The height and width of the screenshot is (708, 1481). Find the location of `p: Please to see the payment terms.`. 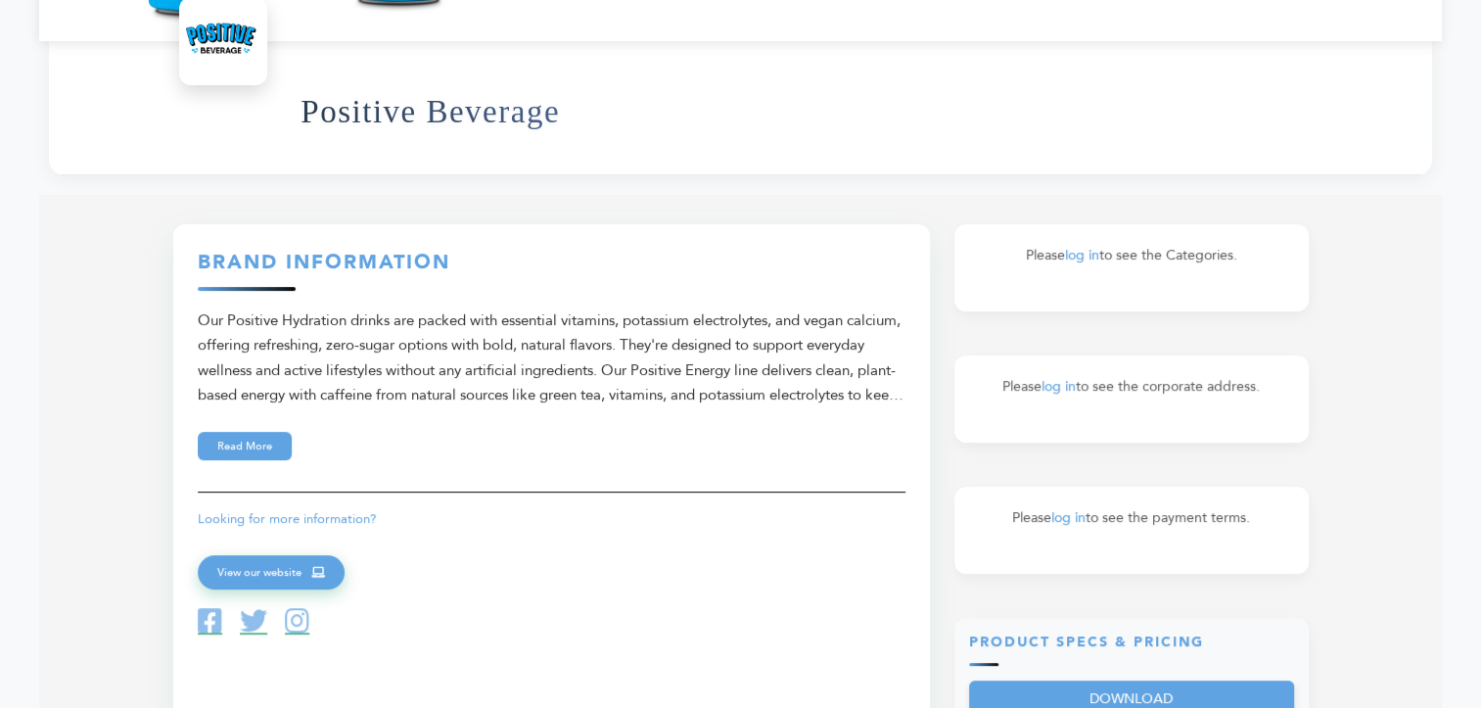

p: Please to see the payment terms. is located at coordinates (1132, 518).